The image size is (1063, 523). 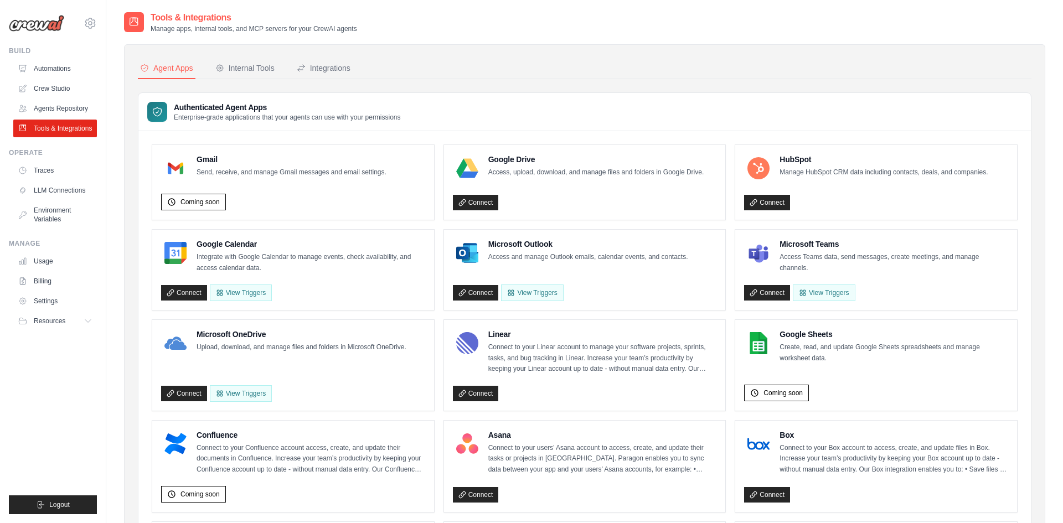 I want to click on img: Logo, so click(x=37, y=23).